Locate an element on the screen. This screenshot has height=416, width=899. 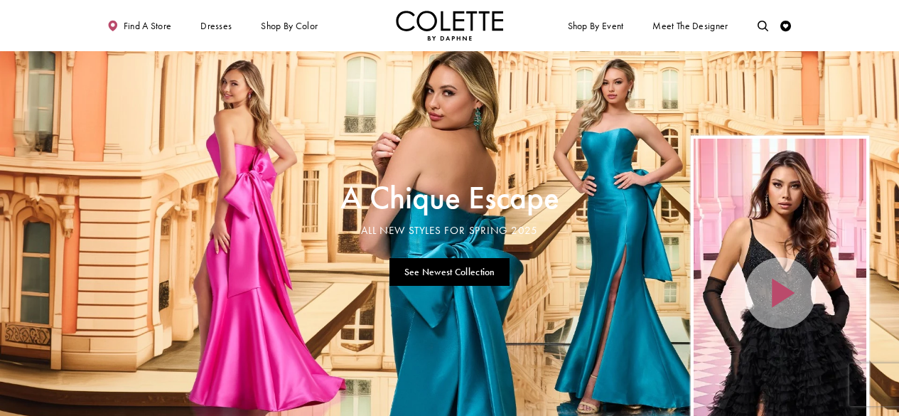
span: Shop by color is located at coordinates (289, 26).